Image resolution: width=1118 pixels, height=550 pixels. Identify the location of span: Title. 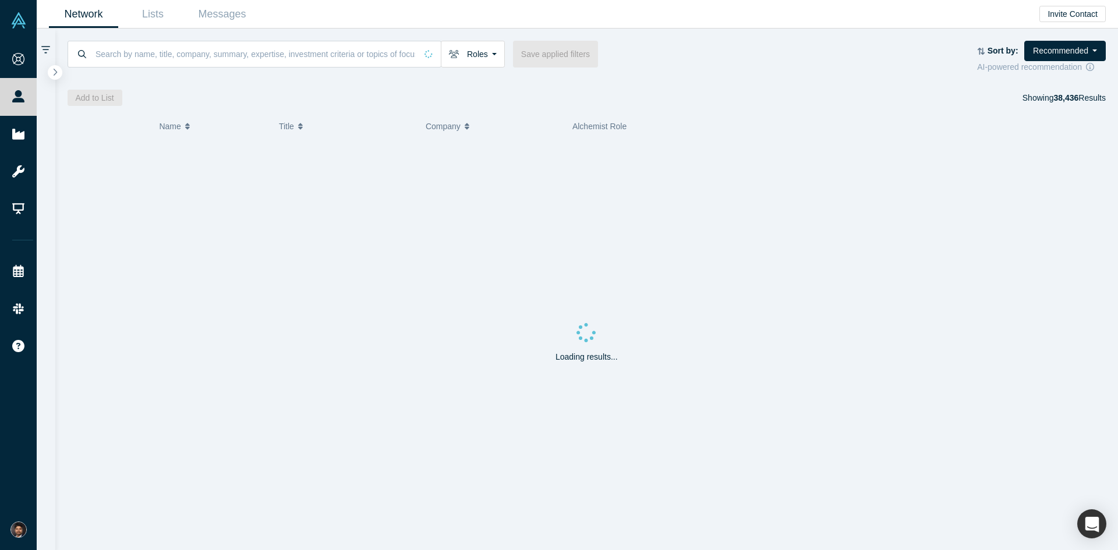
(287, 126).